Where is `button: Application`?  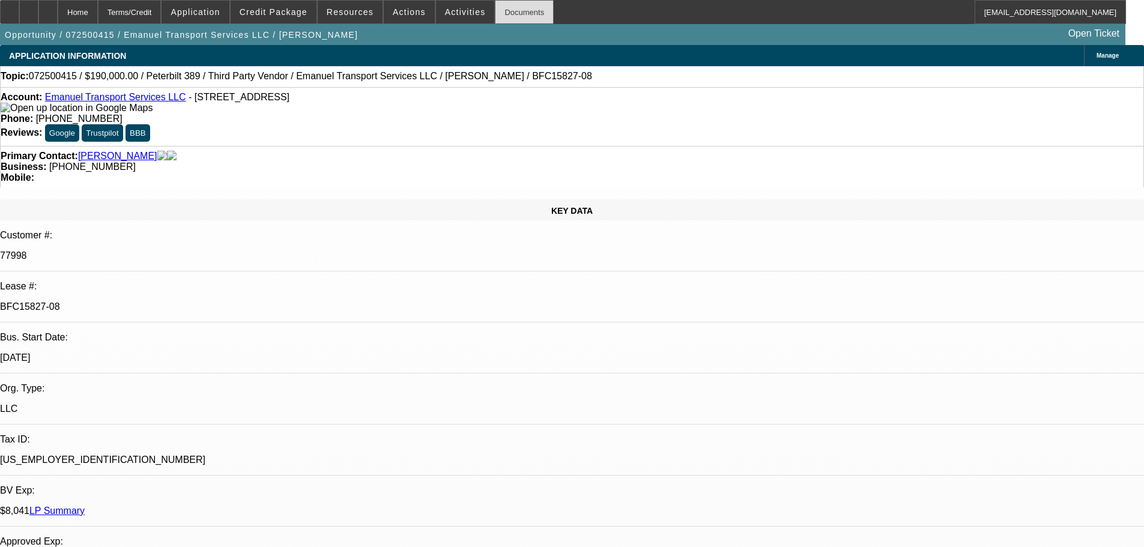 button: Application is located at coordinates (195, 12).